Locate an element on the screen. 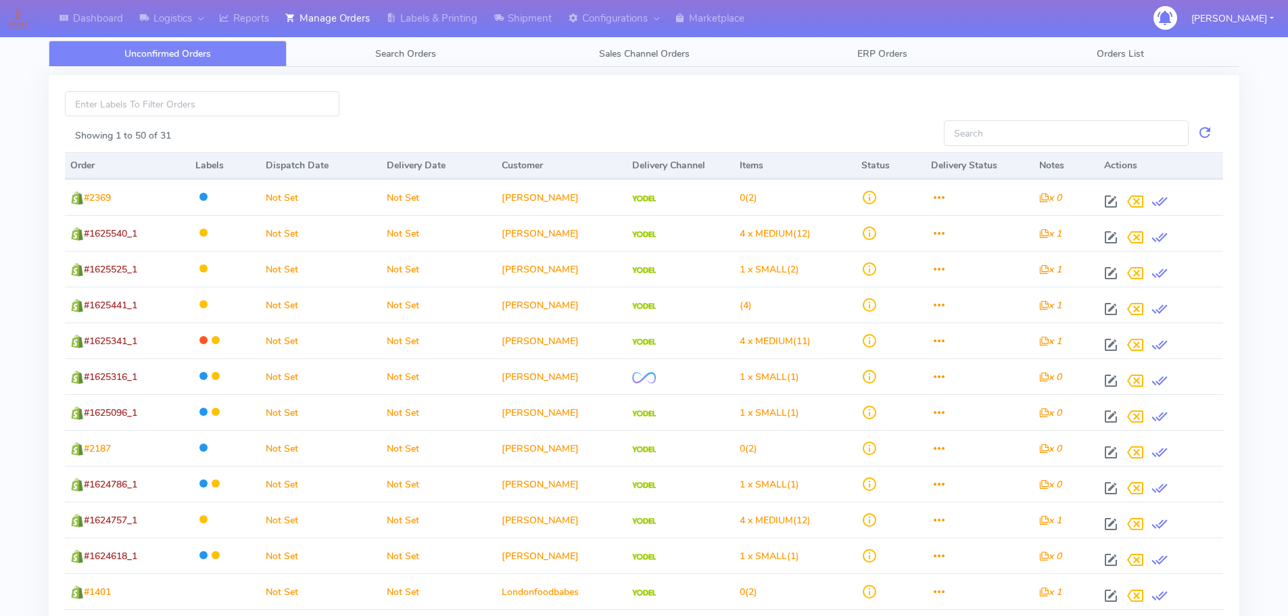  td: Londonfoodbabes is located at coordinates (561, 591).